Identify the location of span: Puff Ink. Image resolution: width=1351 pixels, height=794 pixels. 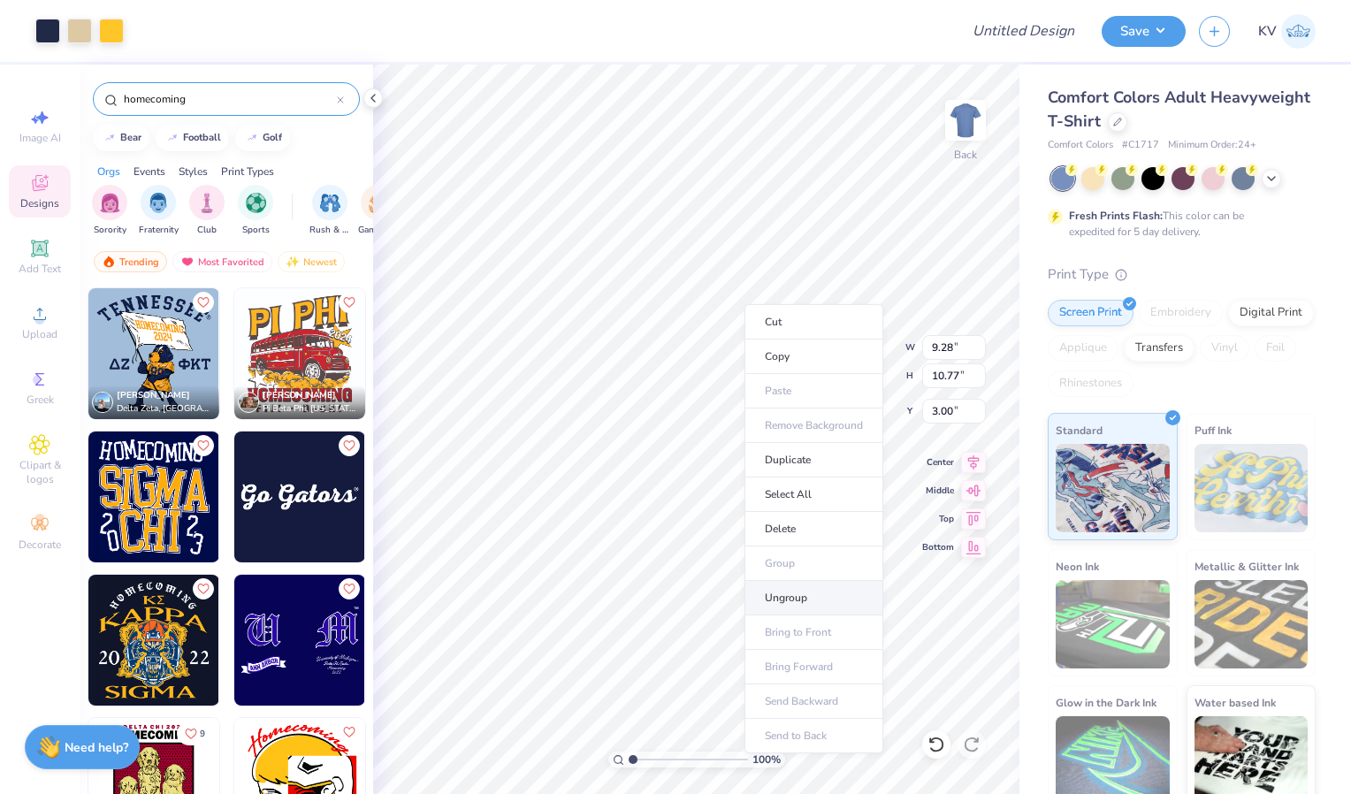
(1213, 430).